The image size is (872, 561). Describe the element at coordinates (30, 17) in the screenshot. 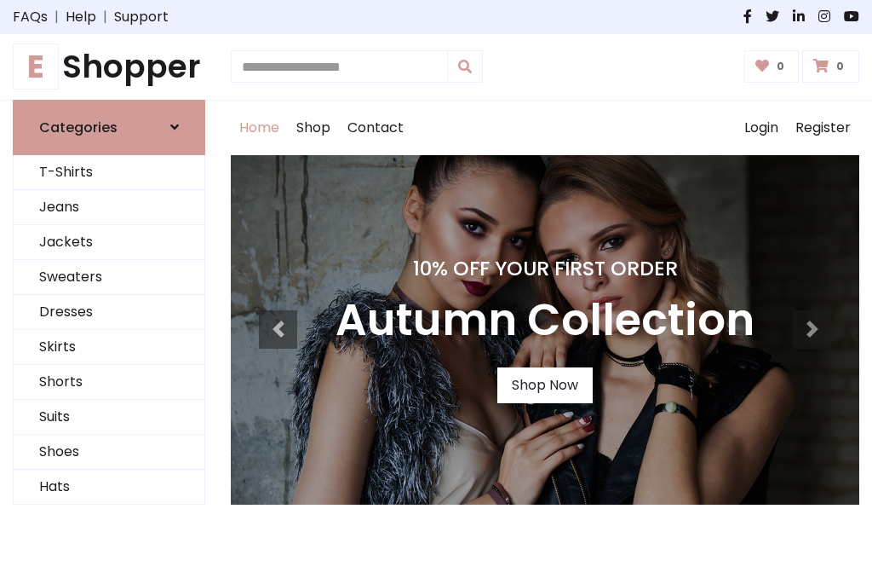

I see `a: FAQs` at that location.